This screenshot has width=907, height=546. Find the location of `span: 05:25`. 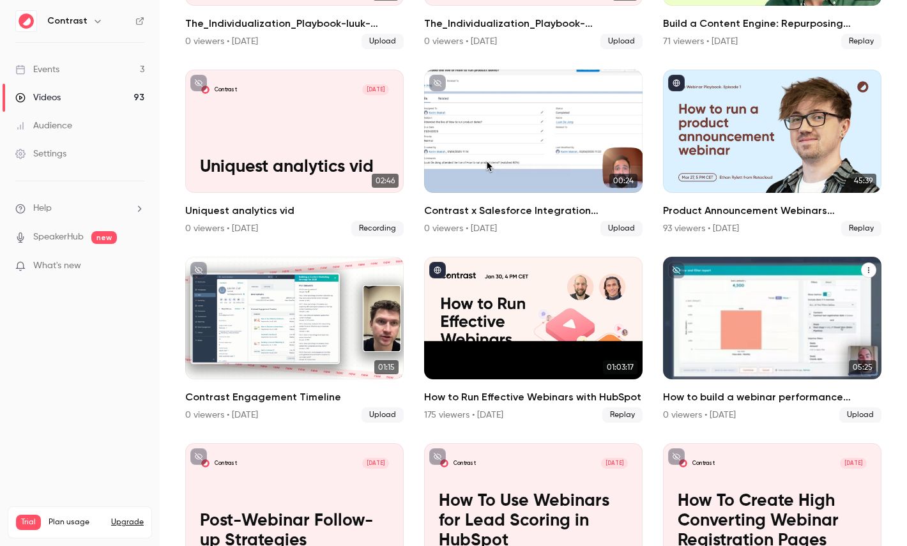

span: 05:25 is located at coordinates (863, 367).